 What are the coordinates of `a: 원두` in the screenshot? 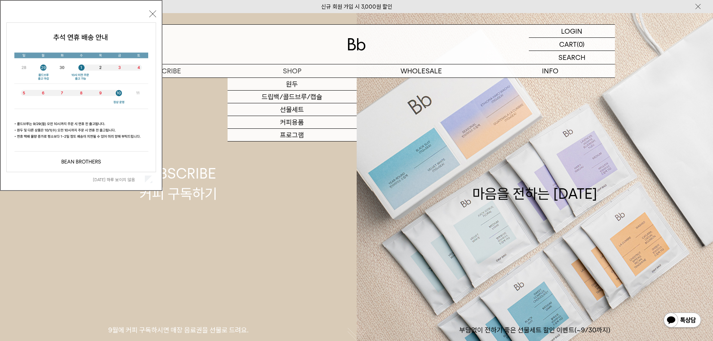 It's located at (292, 84).